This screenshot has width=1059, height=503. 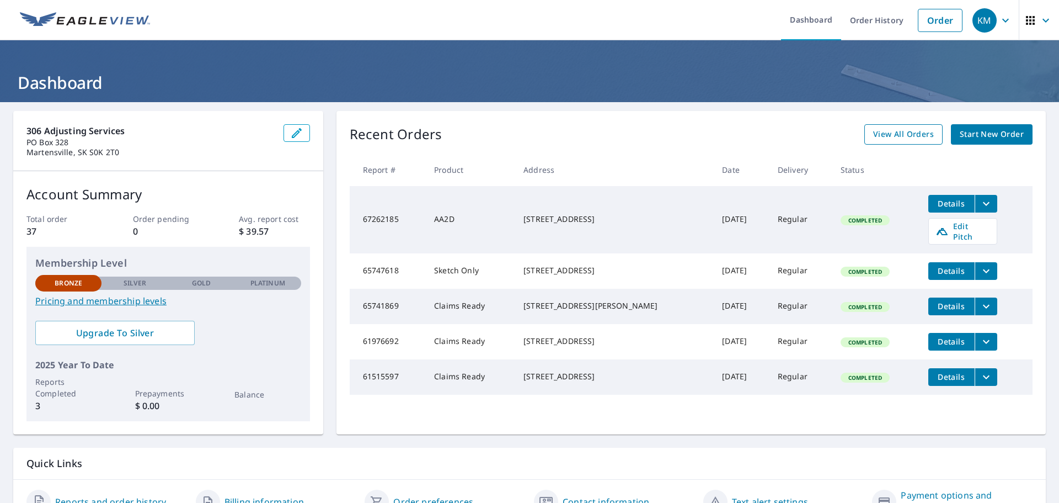 What do you see at coordinates (168, 393) in the screenshot?
I see `p: Prepayments` at bounding box center [168, 393].